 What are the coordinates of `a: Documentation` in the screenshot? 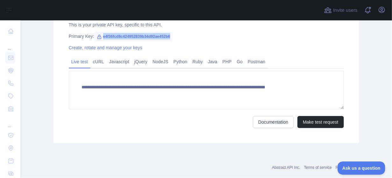 It's located at (273, 122).